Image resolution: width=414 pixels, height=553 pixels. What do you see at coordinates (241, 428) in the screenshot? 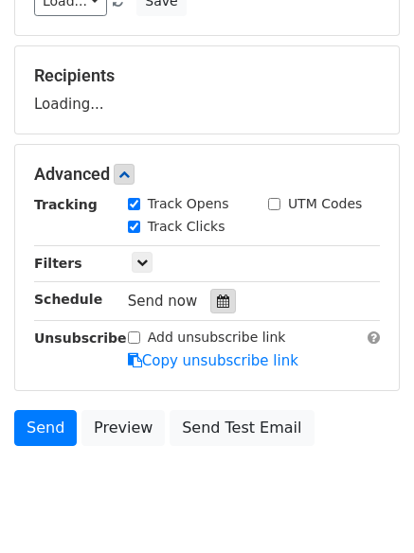
I see `a: Send Test Email` at bounding box center [241, 428].